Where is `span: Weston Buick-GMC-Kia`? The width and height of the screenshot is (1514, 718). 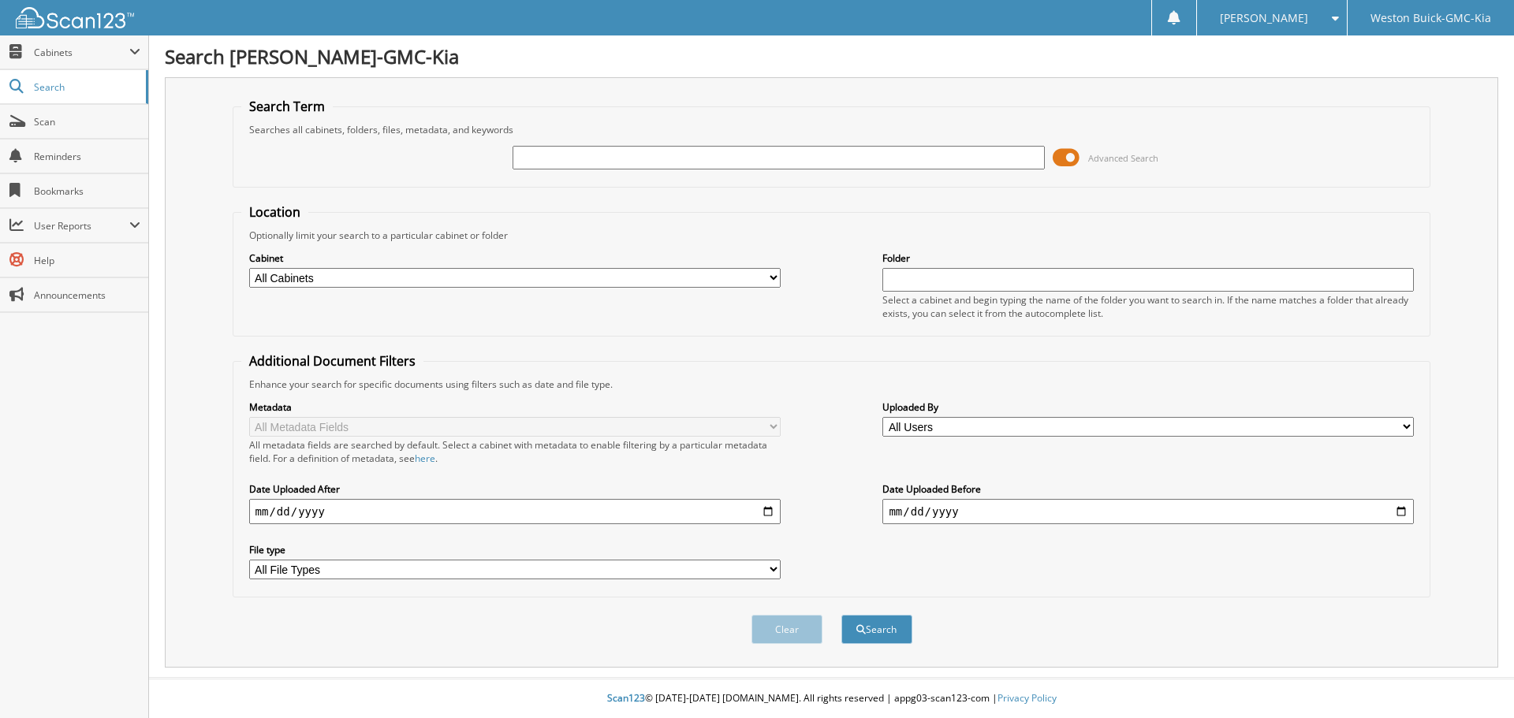 span: Weston Buick-GMC-Kia is located at coordinates (1430, 18).